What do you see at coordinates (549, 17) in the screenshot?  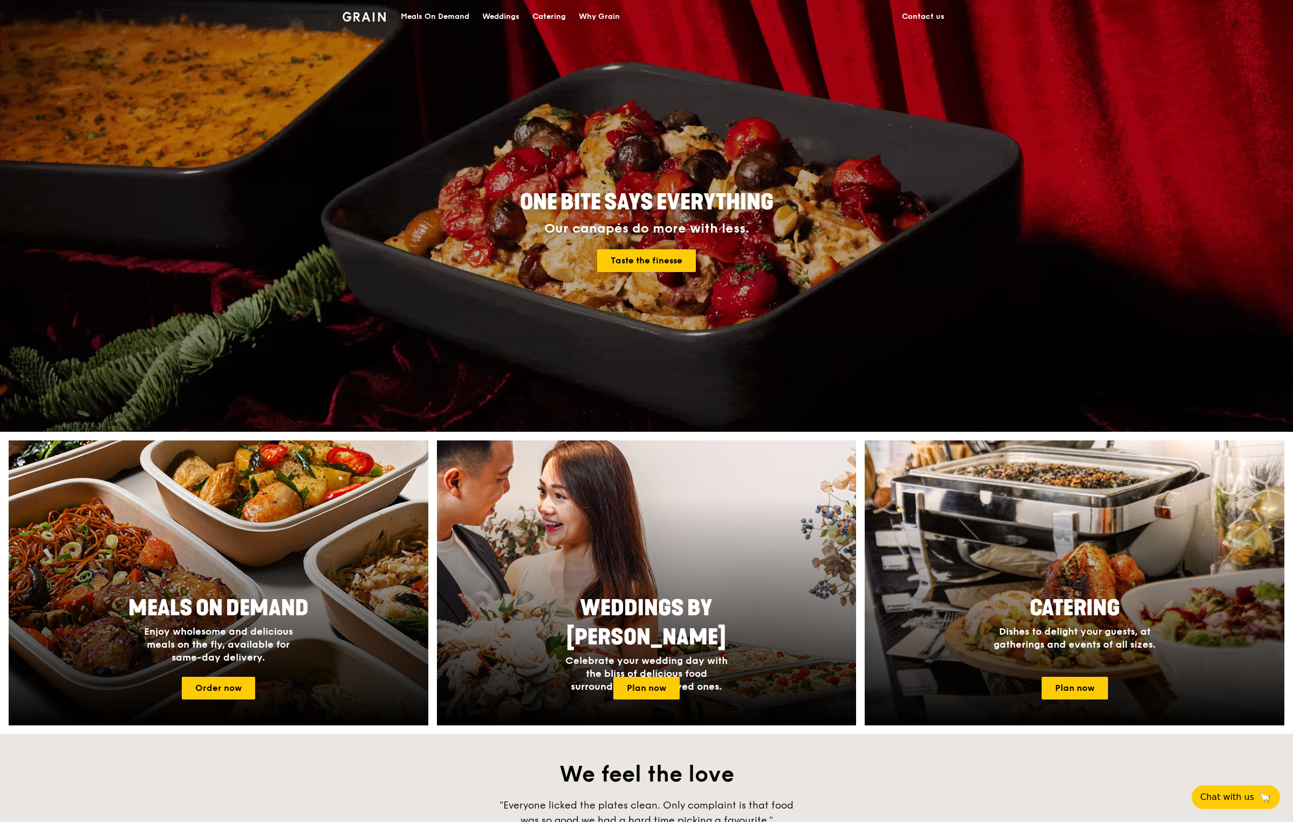 I see `a: Catering` at bounding box center [549, 17].